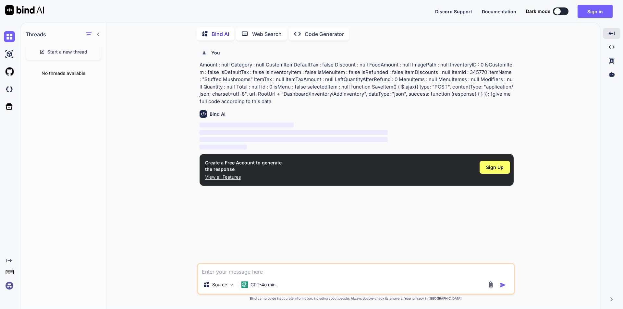  Describe the element at coordinates (9, 54) in the screenshot. I see `img: ai-studio` at that location.